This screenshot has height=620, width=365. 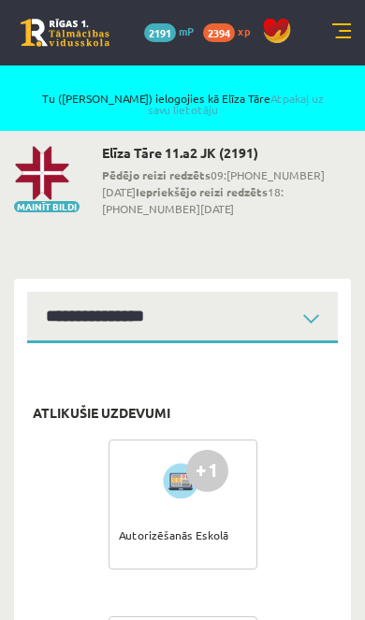 What do you see at coordinates (160, 33) in the screenshot?
I see `span: 2191` at bounding box center [160, 33].